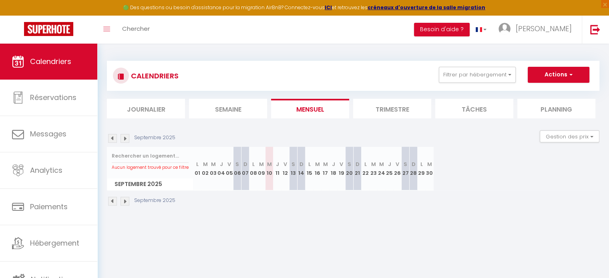  Describe the element at coordinates (48, 29) in the screenshot. I see `img: Super Booking` at that location.